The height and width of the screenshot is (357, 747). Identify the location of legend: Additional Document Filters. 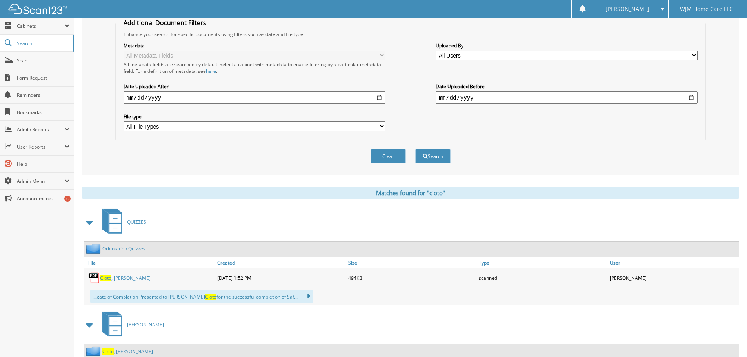
(165, 23).